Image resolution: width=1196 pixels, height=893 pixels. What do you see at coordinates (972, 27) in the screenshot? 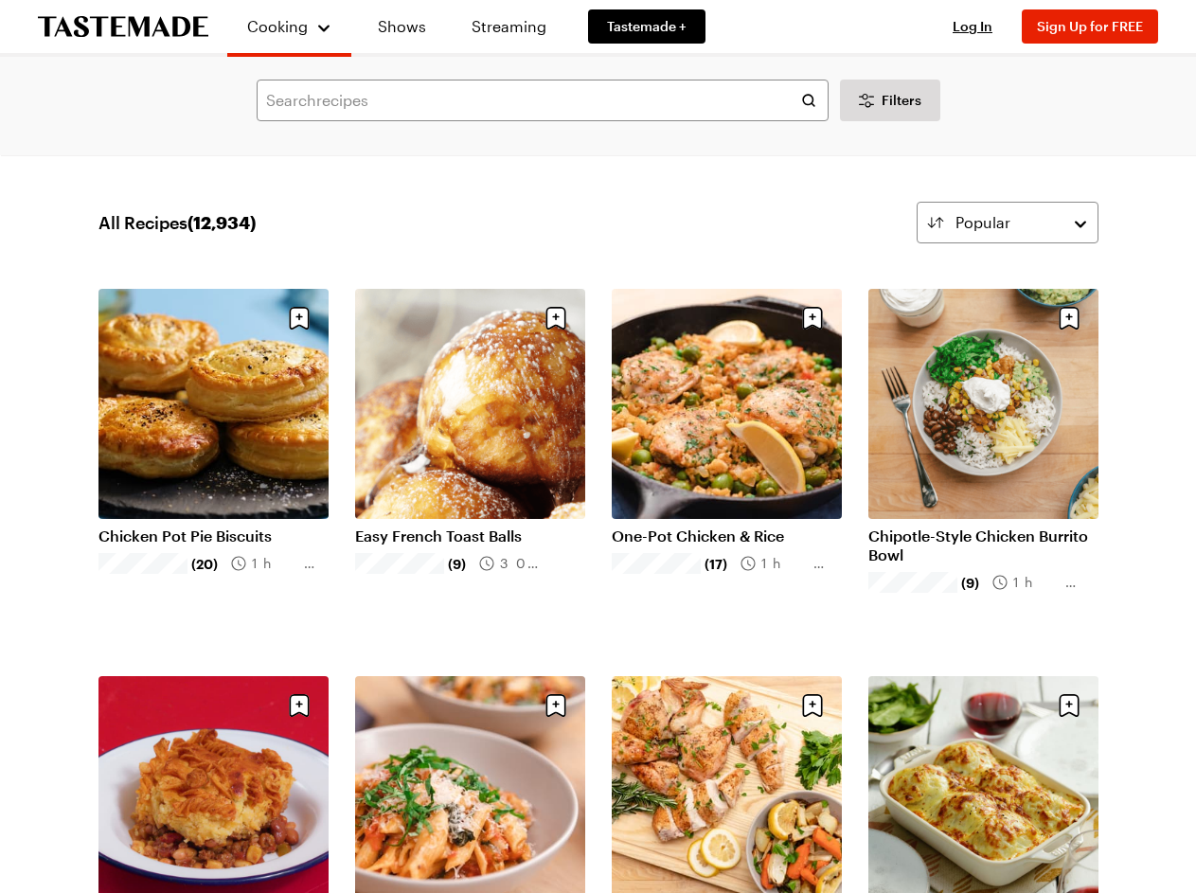
I see `button: Log In` at bounding box center [972, 27].